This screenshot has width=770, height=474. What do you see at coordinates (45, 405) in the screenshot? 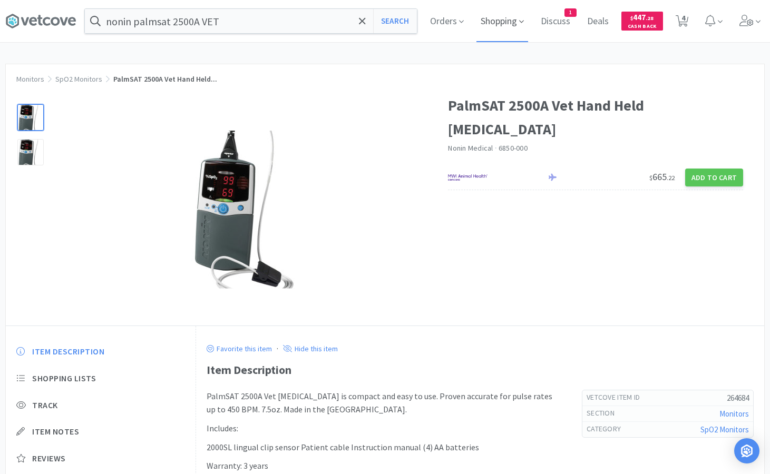
I see `span: Track` at bounding box center [45, 405].